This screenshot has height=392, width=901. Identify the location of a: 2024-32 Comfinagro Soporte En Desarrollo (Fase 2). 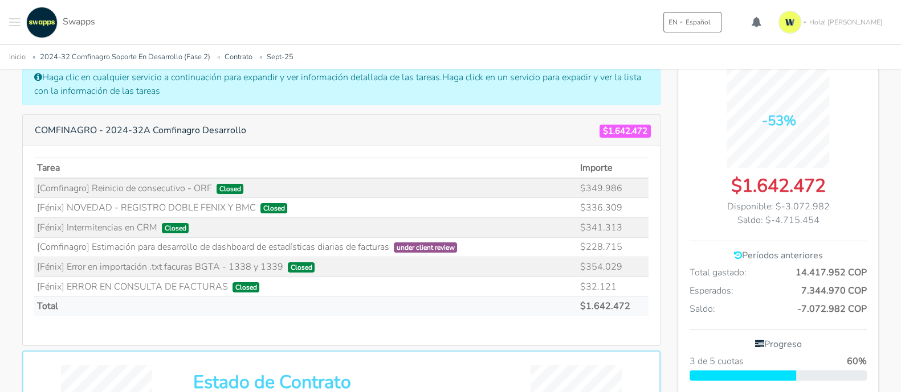
(125, 57).